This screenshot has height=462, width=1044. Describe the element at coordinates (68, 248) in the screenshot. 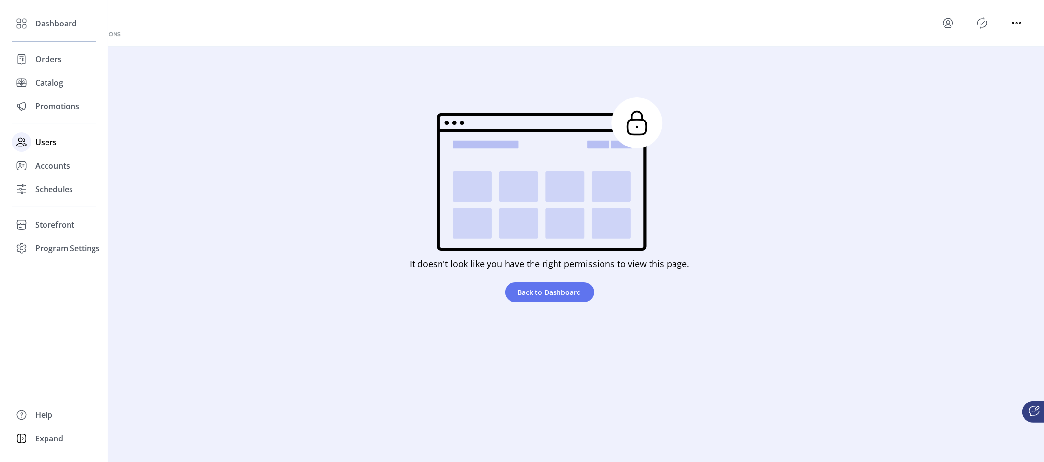

I see `span: Program Settings` at that location.